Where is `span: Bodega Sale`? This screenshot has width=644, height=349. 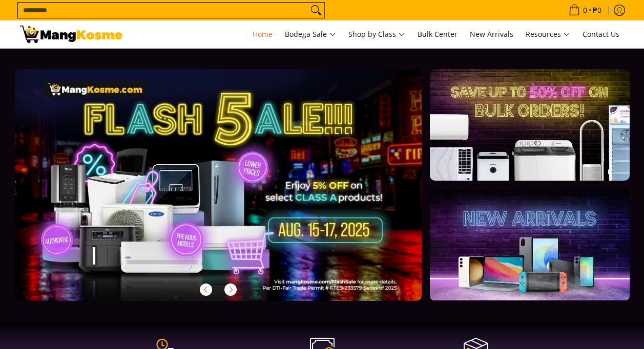
span: Bodega Sale is located at coordinates (310, 34).